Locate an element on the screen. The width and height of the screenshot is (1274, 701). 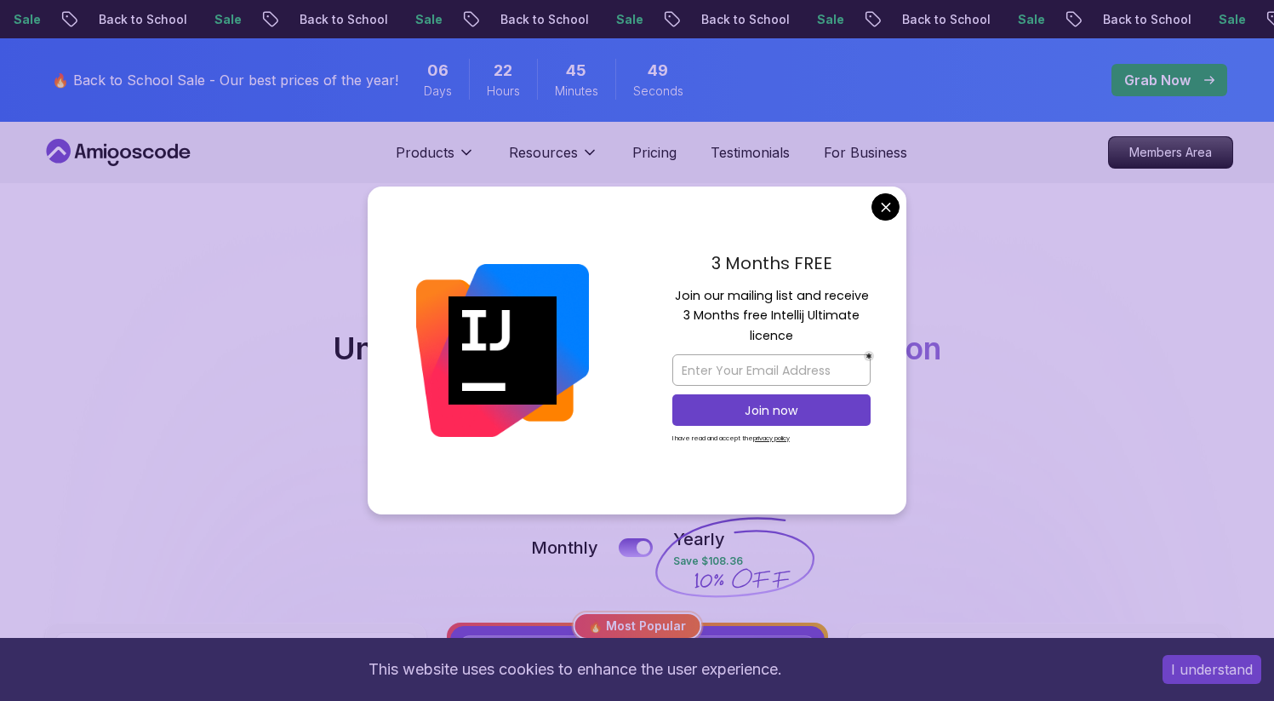
p: For Business is located at coordinates (866, 152).